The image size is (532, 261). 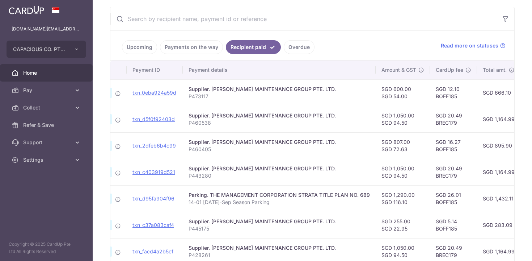 I want to click on a: txn_d95fa904f96, so click(x=154, y=198).